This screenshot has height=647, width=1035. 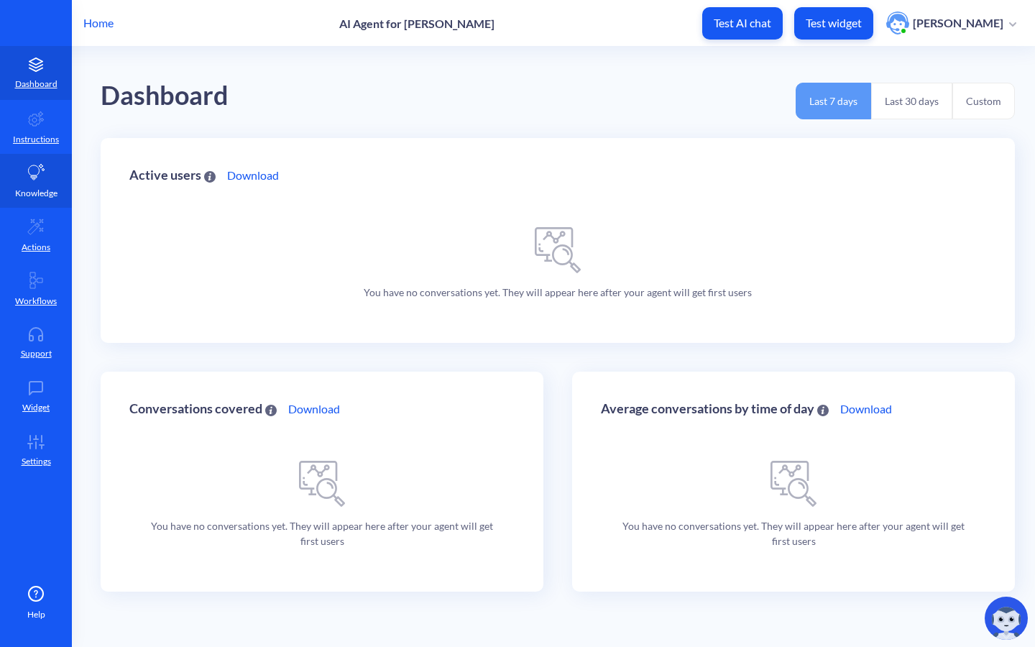 What do you see at coordinates (36, 301) in the screenshot?
I see `p: Workflows` at bounding box center [36, 301].